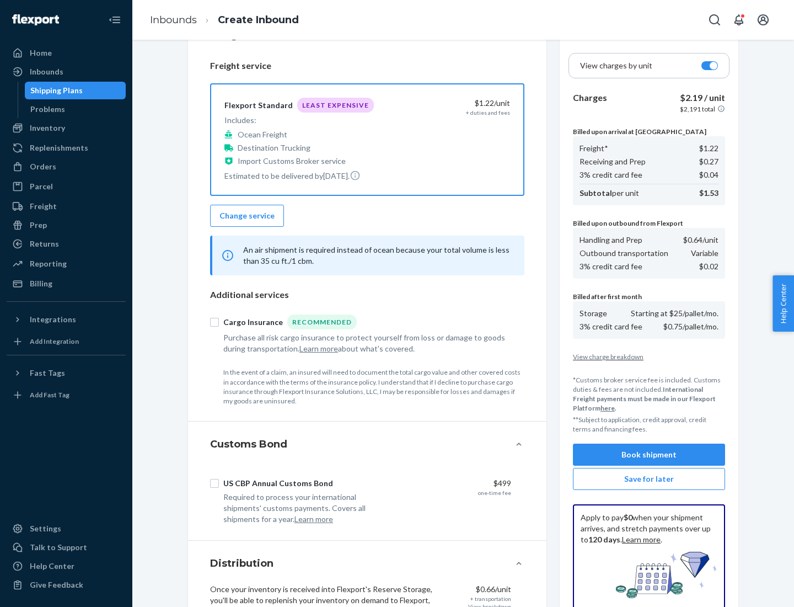  I want to click on div: Settings, so click(45, 528).